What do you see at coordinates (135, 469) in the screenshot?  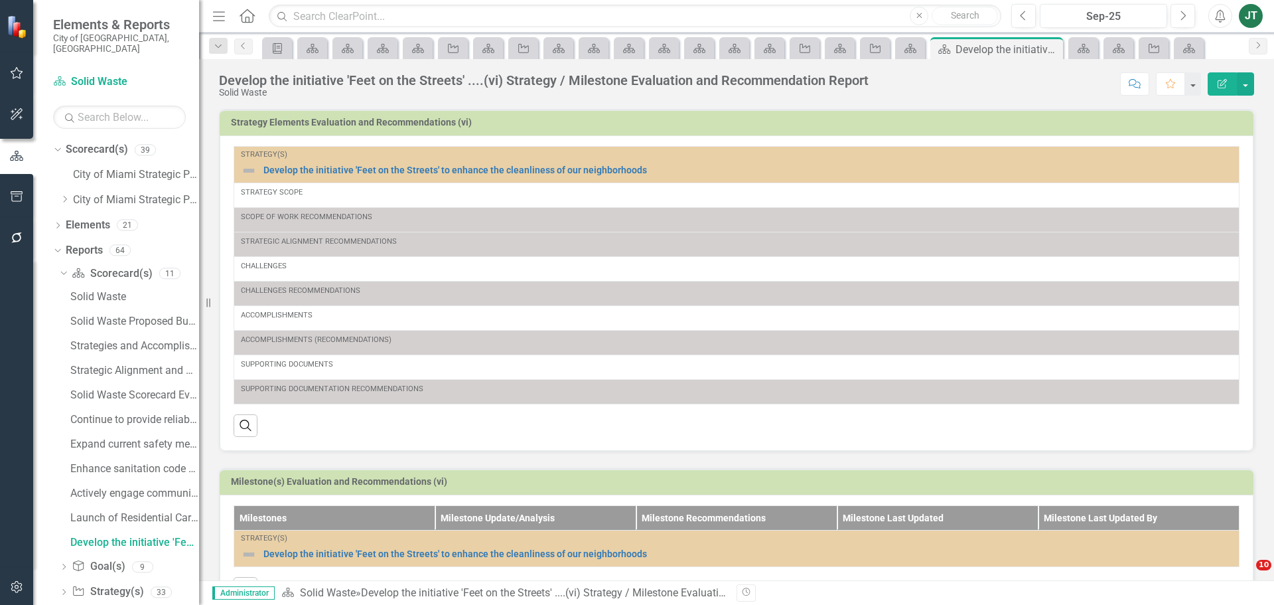 I see `div: Enhance sanitation code enforcement efforts....(iii) Strategy / Milestone Evaluation and Recommen...` at bounding box center [135, 469].